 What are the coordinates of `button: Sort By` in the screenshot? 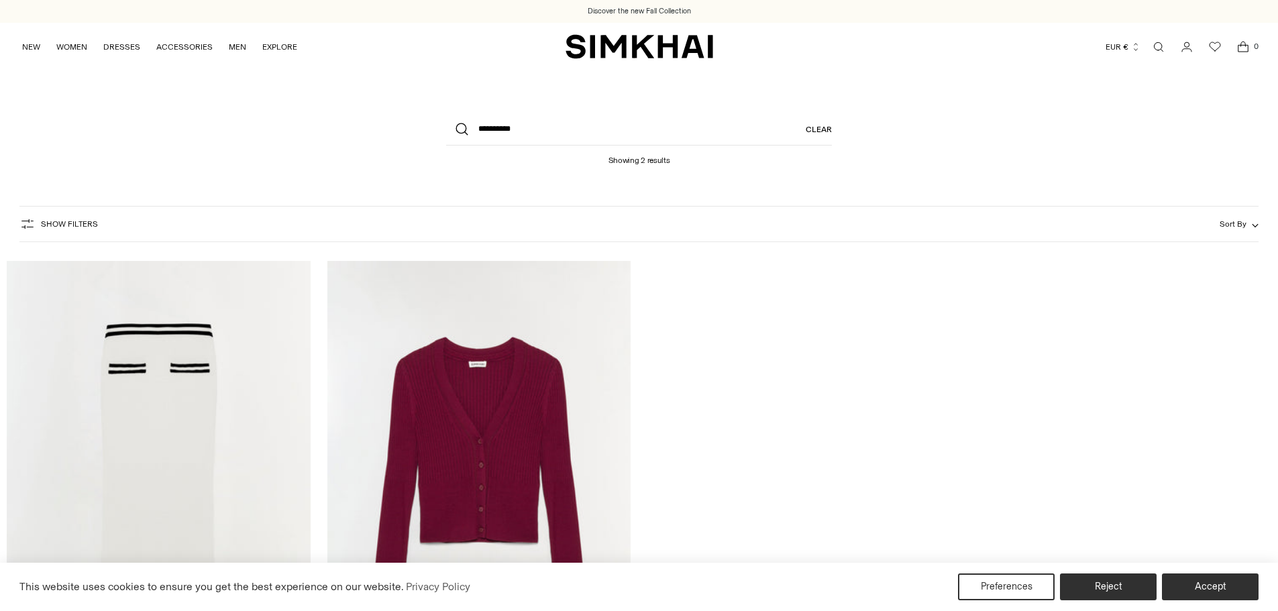 It's located at (1239, 224).